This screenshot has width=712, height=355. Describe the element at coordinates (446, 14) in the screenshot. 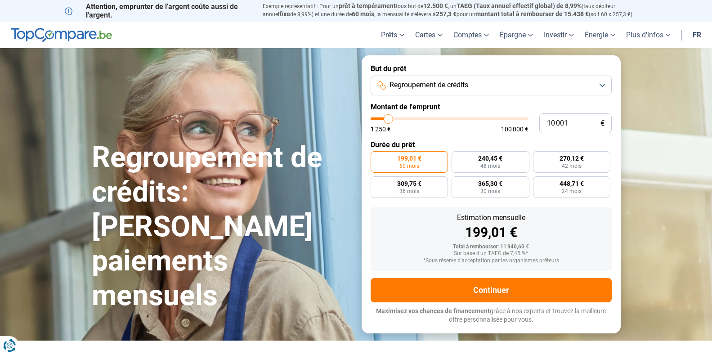

I see `span: 257,3 €` at that location.